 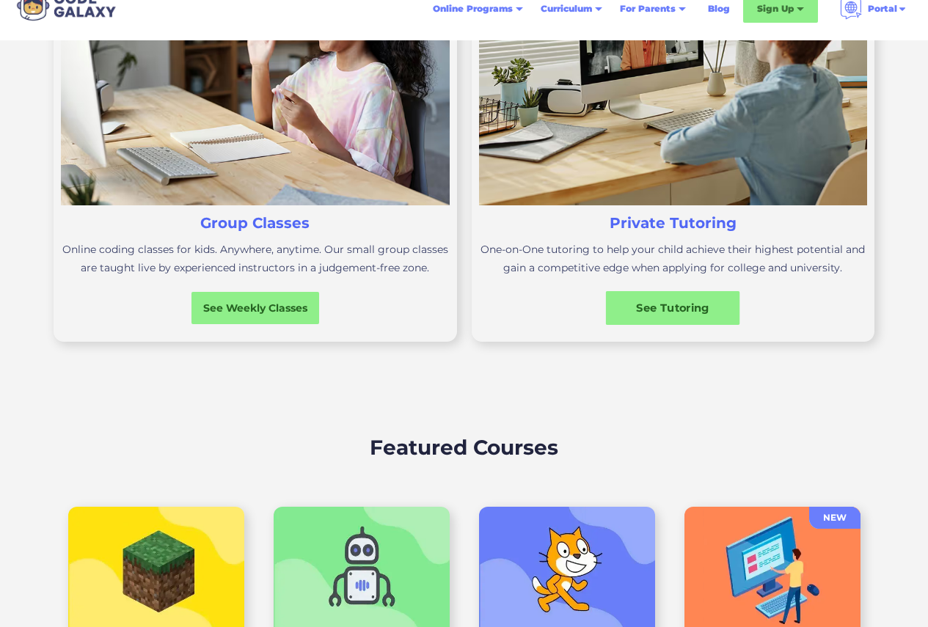 What do you see at coordinates (464, 448) in the screenshot?
I see `h2: Featured Courses` at bounding box center [464, 448].